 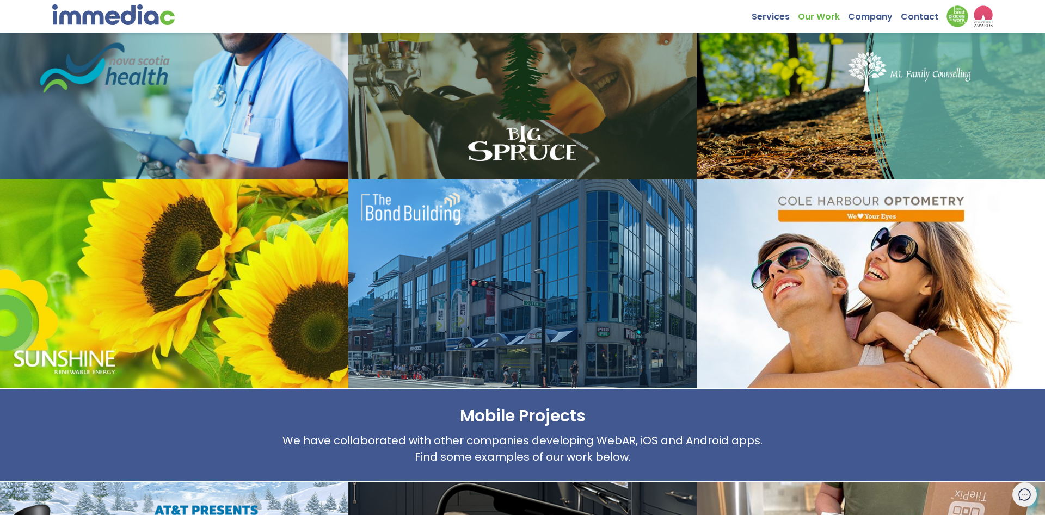 What do you see at coordinates (874, 14) in the screenshot?
I see `a: Company` at bounding box center [874, 14].